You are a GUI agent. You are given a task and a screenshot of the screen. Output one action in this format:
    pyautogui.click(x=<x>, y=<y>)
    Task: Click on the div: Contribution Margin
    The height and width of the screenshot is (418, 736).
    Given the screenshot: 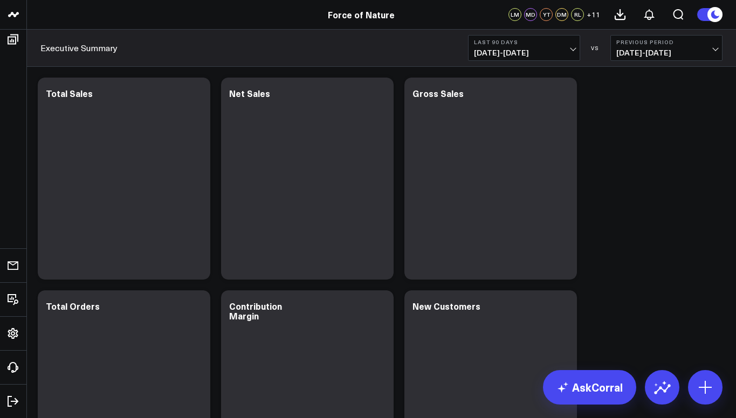 What is the action you would take?
    pyautogui.click(x=256, y=311)
    